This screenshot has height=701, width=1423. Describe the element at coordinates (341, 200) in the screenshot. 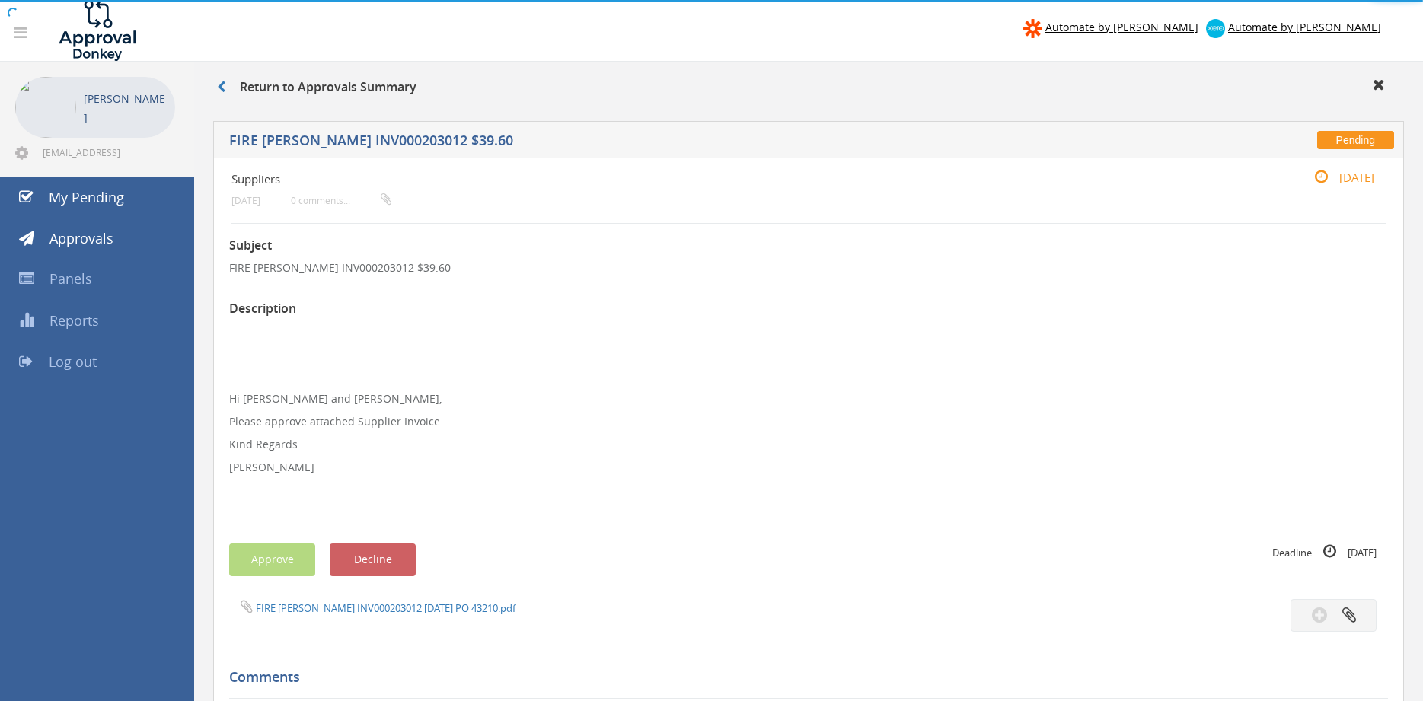

I see `small: 0 comments...` at that location.